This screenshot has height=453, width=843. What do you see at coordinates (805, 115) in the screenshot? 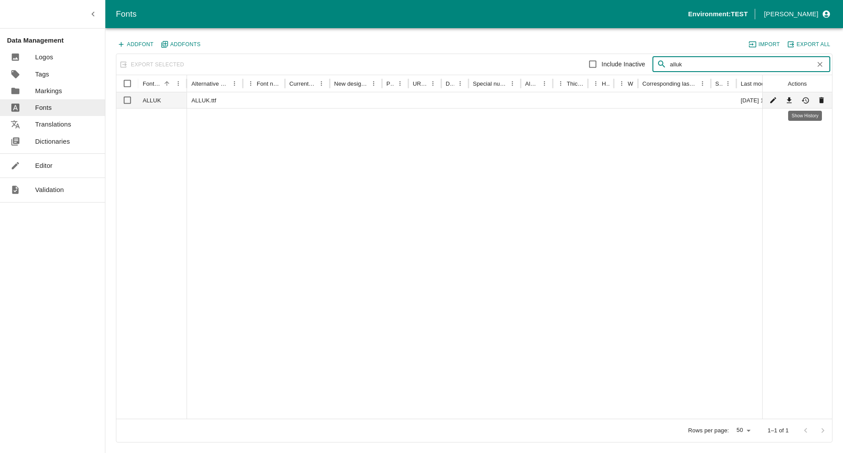
I see `div: Show History` at bounding box center [805, 115].